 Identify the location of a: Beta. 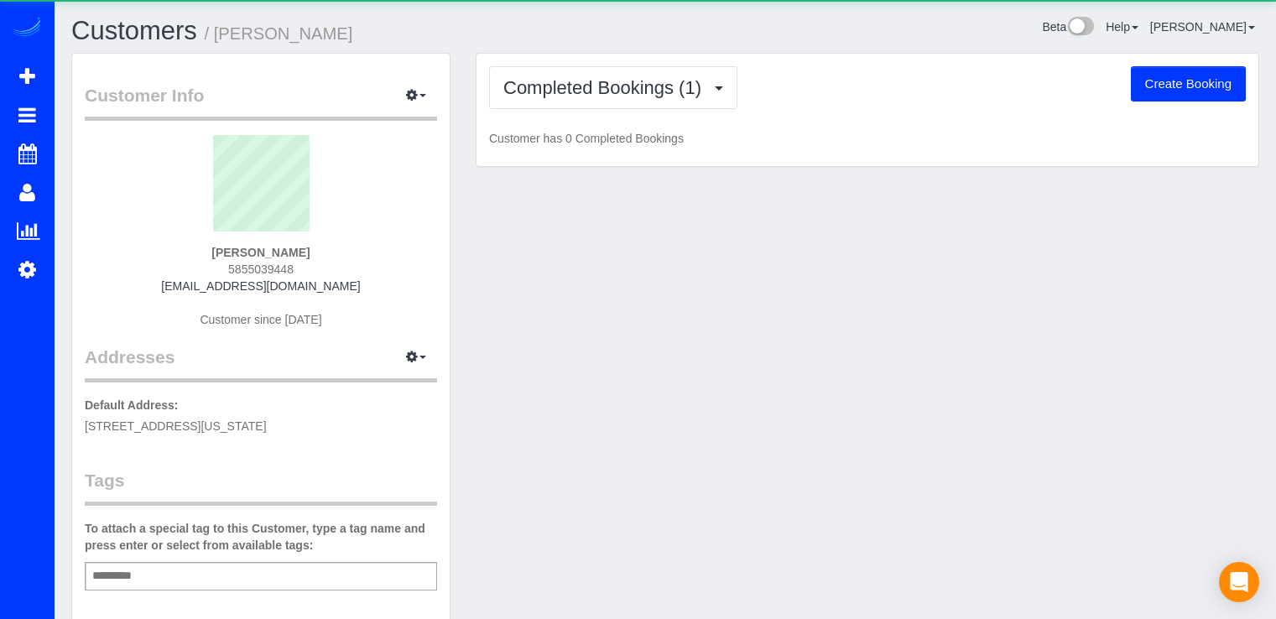
(1068, 27).